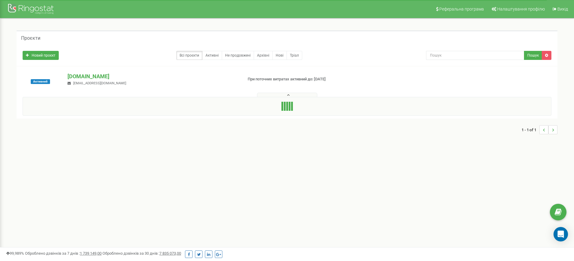 This screenshot has height=261, width=574. What do you see at coordinates (91, 254) in the screenshot?
I see `u: 1 739 149,00` at bounding box center [91, 254].